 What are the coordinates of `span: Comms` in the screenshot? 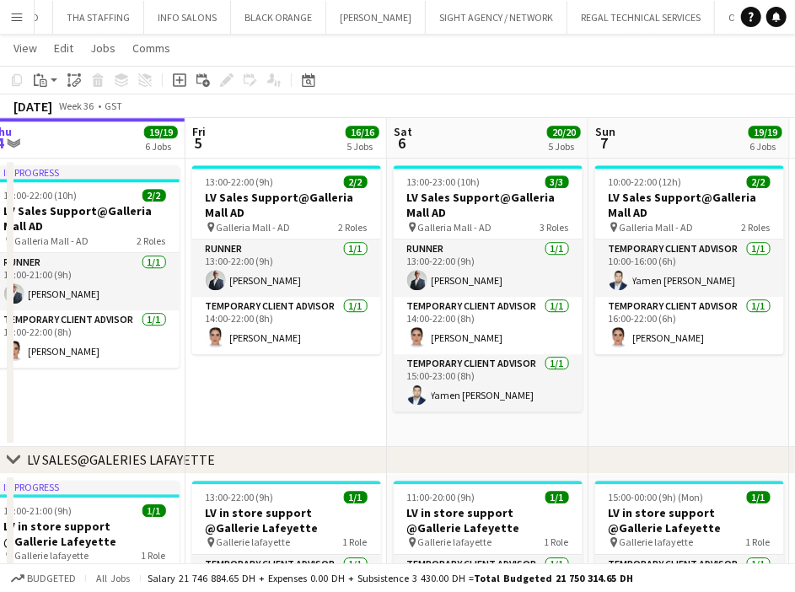 It's located at (151, 48).